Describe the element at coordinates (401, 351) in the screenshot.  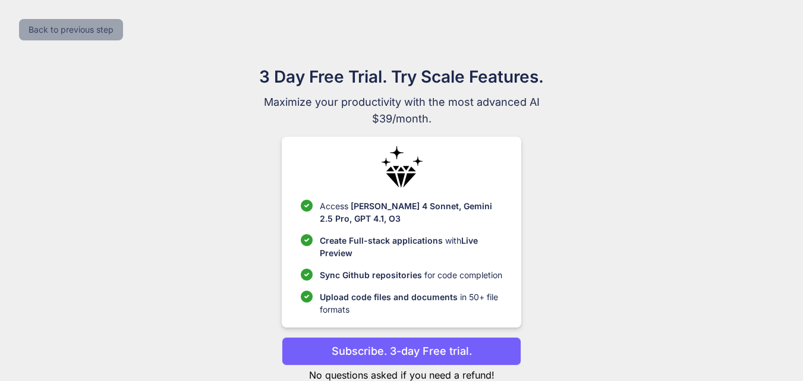
I see `button: Subscribe. 3-day Free trial.` at that location.